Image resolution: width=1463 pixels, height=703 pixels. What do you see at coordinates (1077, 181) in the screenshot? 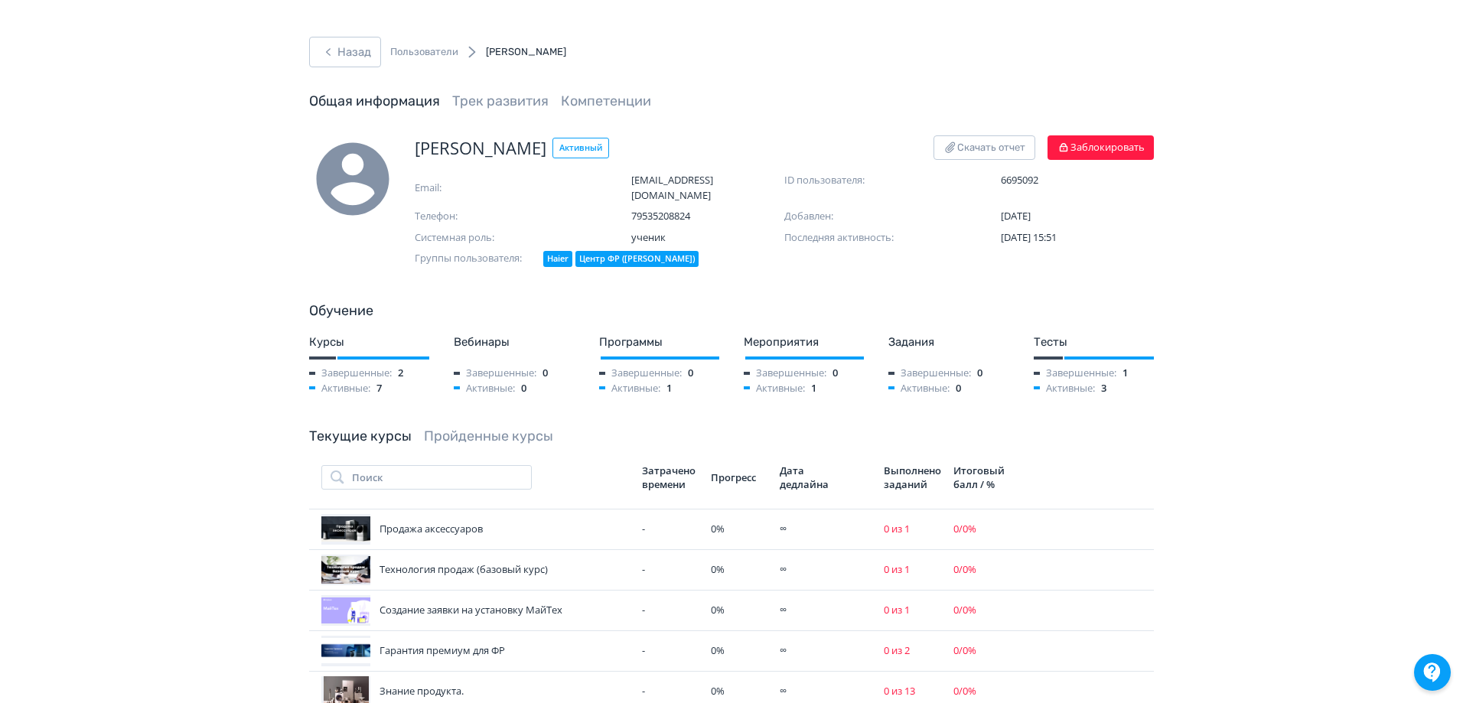
I see `span: 6695092` at bounding box center [1077, 181].